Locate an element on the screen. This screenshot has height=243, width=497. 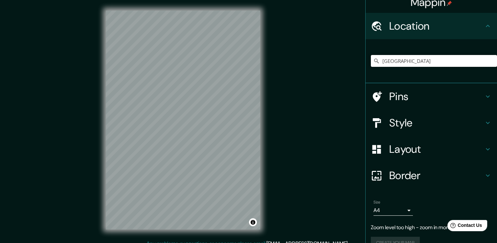
div: Style is located at coordinates (432, 123).